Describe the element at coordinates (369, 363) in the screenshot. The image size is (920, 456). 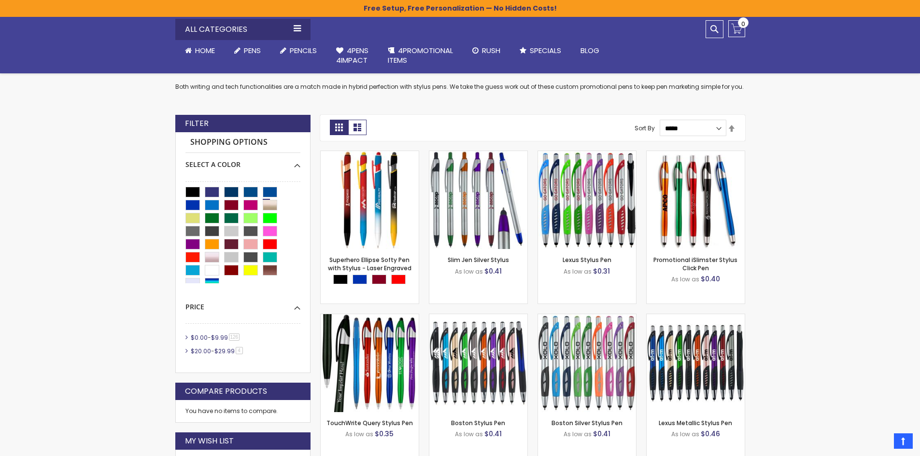
I see `img: TouchWrite Query Stylus Pen` at that location.